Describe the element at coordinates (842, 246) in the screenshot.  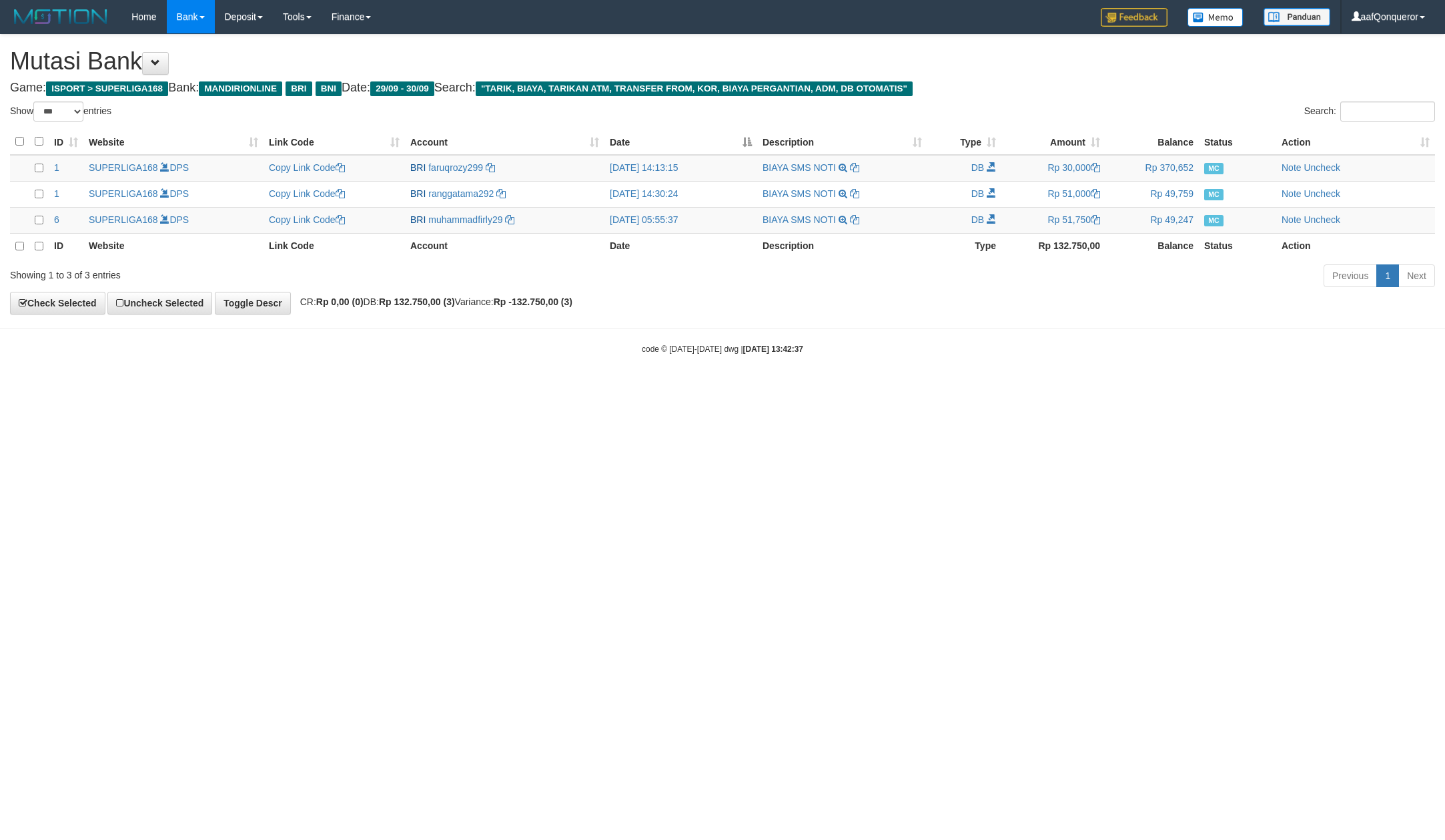
I see `th: Description` at that location.